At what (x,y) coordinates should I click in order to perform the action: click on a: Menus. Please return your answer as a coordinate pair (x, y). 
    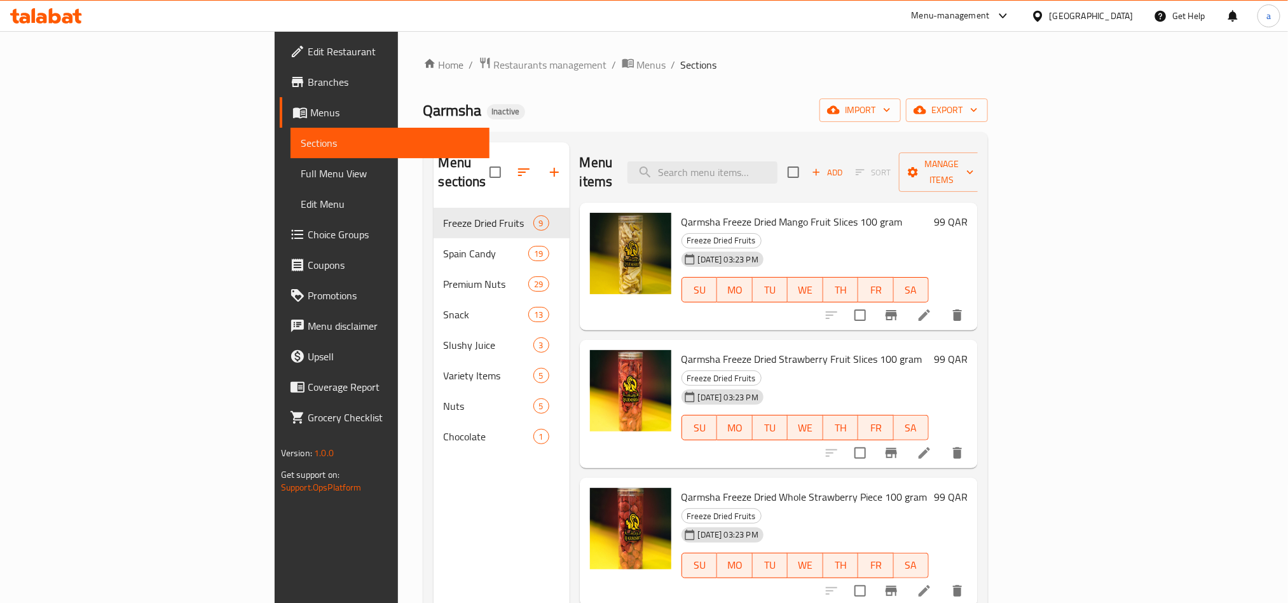
    Looking at the image, I should click on (644, 65).